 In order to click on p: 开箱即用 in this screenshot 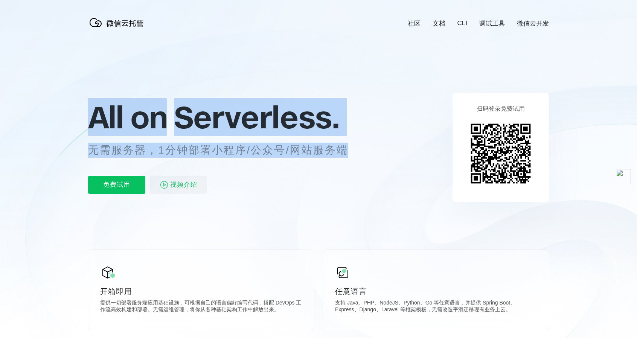, I will do `click(201, 291)`.